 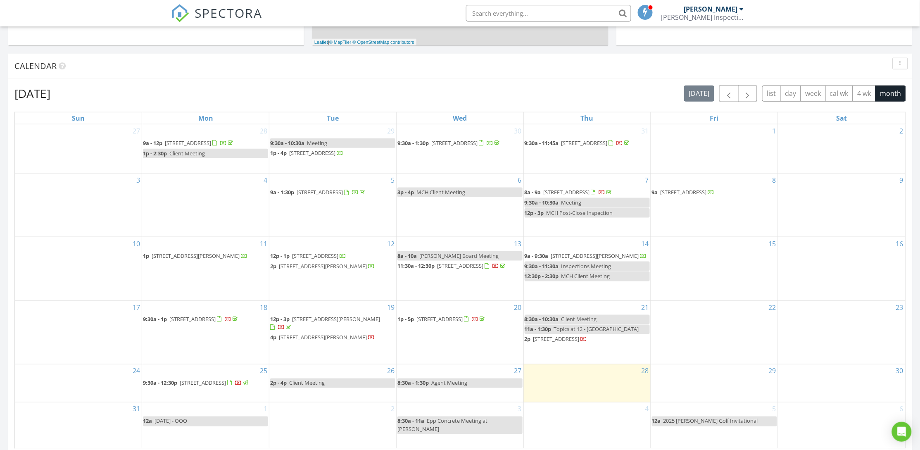 I want to click on a: Go to September 5, 2025, so click(x=775, y=409).